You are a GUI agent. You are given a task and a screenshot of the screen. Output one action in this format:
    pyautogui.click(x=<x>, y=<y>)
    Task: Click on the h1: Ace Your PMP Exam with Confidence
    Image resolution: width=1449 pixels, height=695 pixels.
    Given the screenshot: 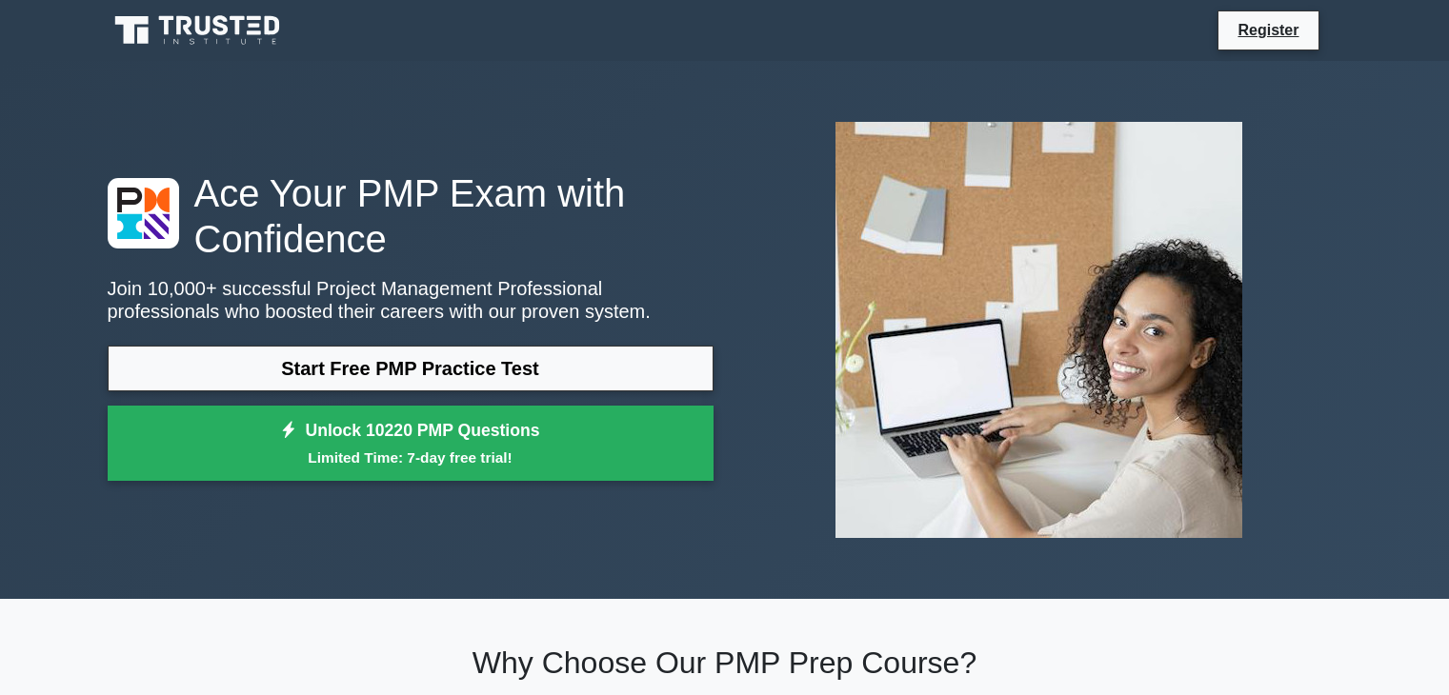 What is the action you would take?
    pyautogui.click(x=411, y=216)
    